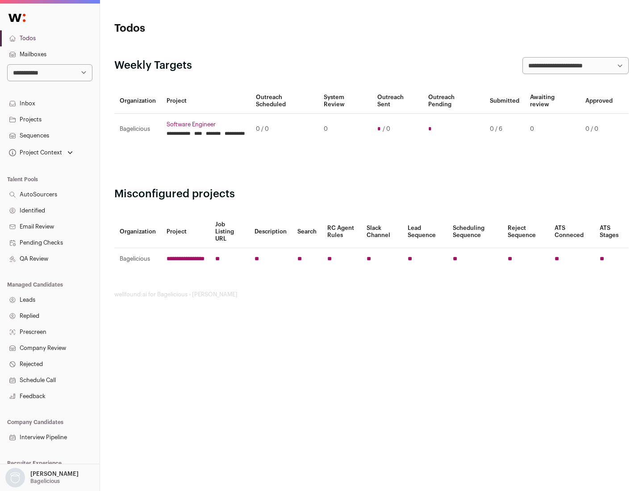  Describe the element at coordinates (271, 232) in the screenshot. I see `th: Description` at that location.